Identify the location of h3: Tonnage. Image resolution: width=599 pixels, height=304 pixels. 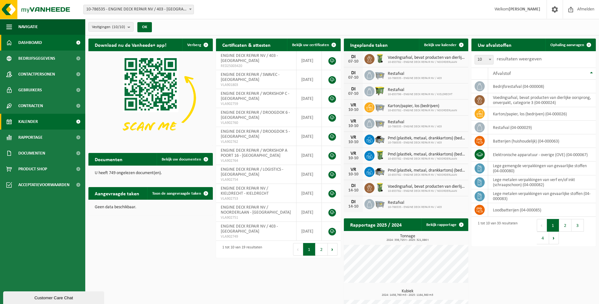
(408, 238).